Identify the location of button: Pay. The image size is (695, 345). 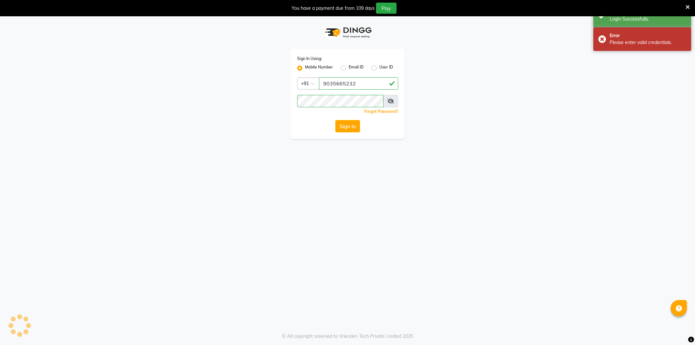
(386, 8).